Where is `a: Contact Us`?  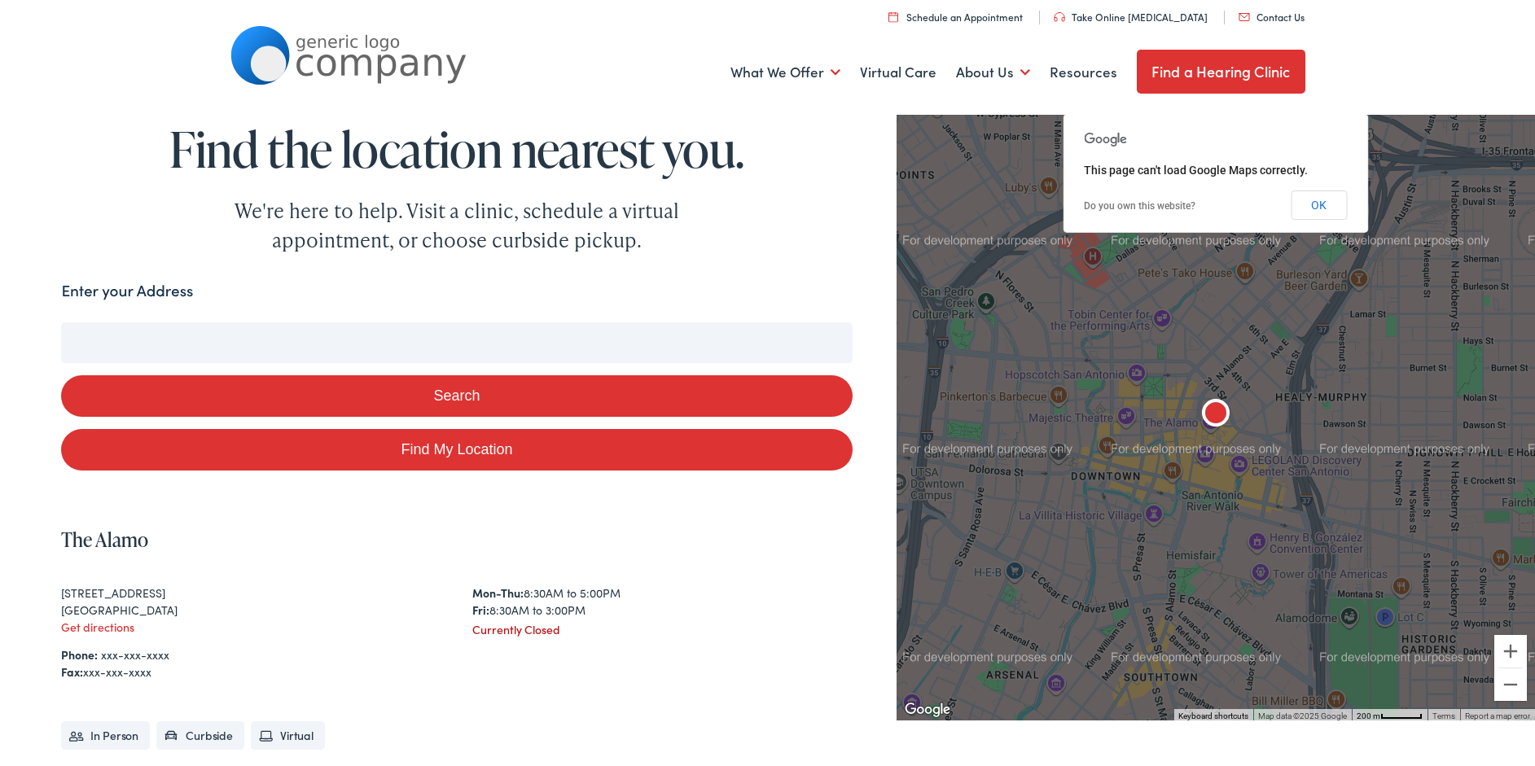
a: Contact Us is located at coordinates (1271, 16).